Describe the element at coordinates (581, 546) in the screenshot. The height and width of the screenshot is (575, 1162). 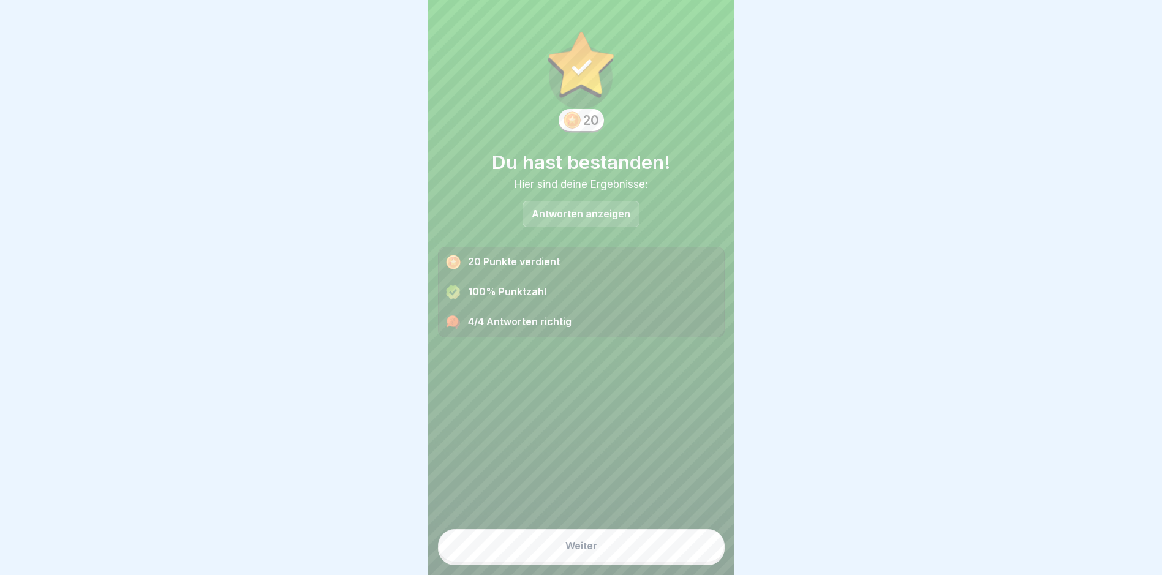
I see `div: Weiter` at that location.